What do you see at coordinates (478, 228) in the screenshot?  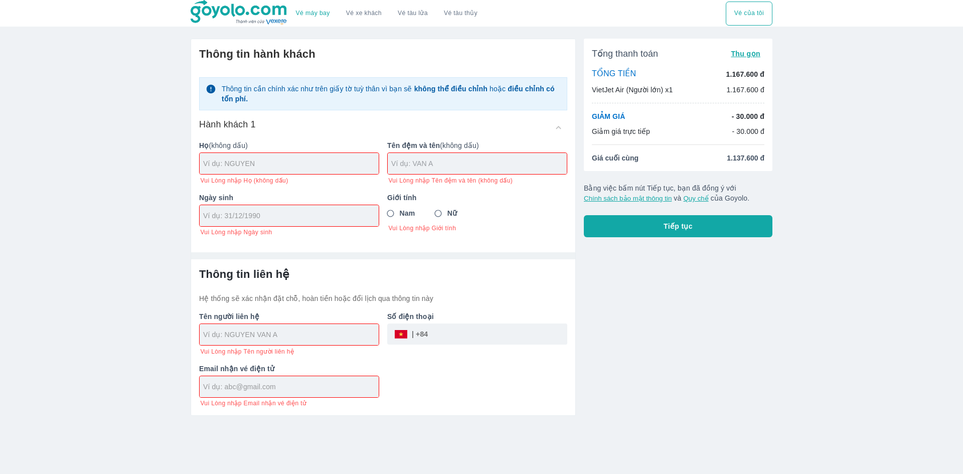 I see `span: Vui Lòng nhập Giới tính` at bounding box center [478, 228].